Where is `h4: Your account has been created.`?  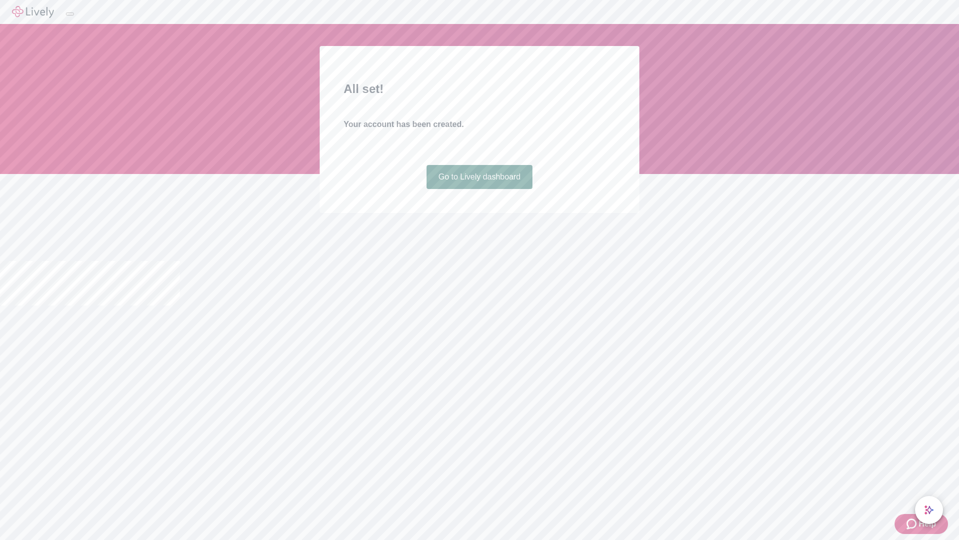
h4: Your account has been created. is located at coordinates (480, 124).